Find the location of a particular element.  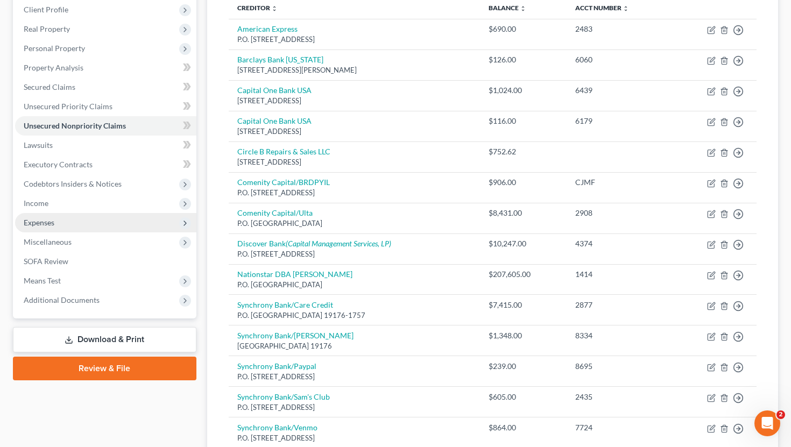

span: Personal Property is located at coordinates (54, 48).